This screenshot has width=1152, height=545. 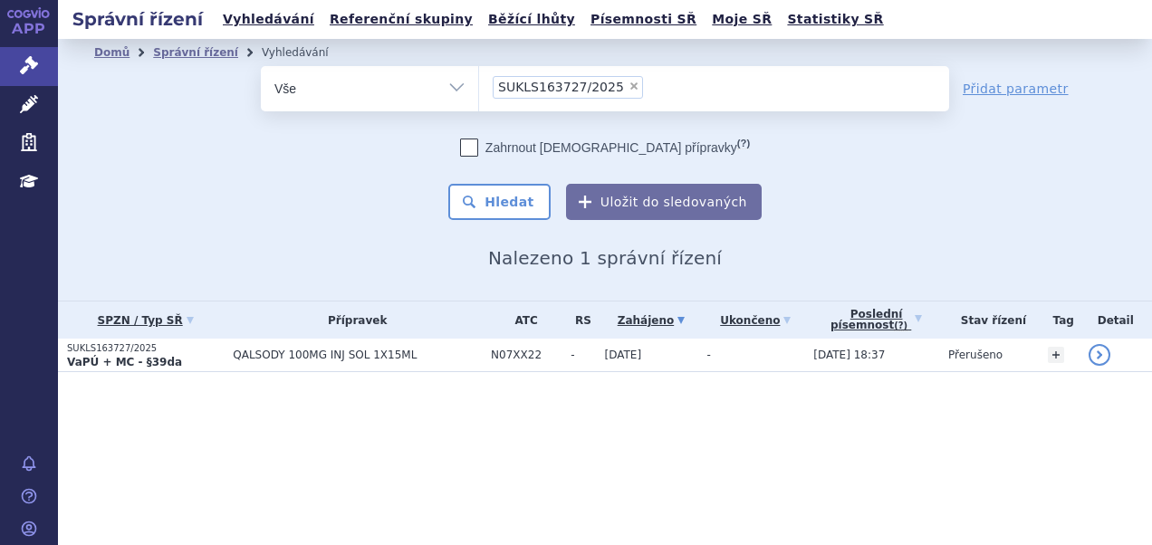 What do you see at coordinates (653, 86) in the screenshot?
I see `input: SUKLS163727/2025` at bounding box center [653, 86].